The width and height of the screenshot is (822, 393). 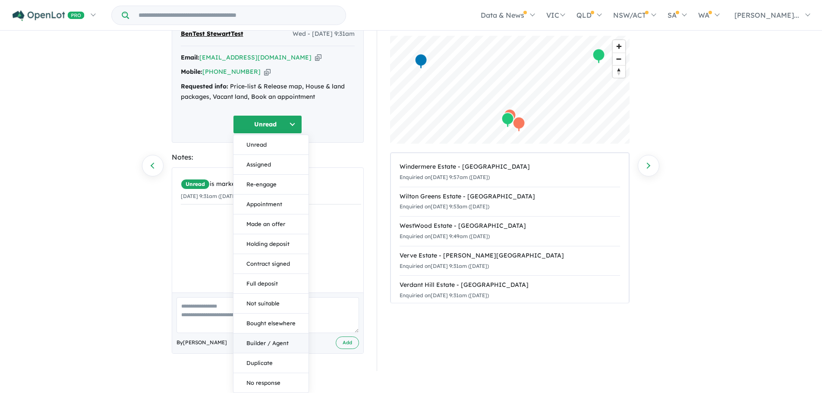 What do you see at coordinates (195, 184) in the screenshot?
I see `span: Unread` at bounding box center [195, 184].